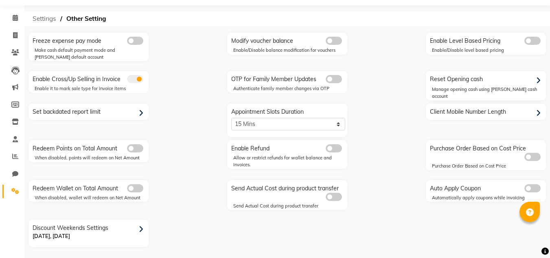  I want to click on div: Client Mobile Number Length, so click(487, 112).